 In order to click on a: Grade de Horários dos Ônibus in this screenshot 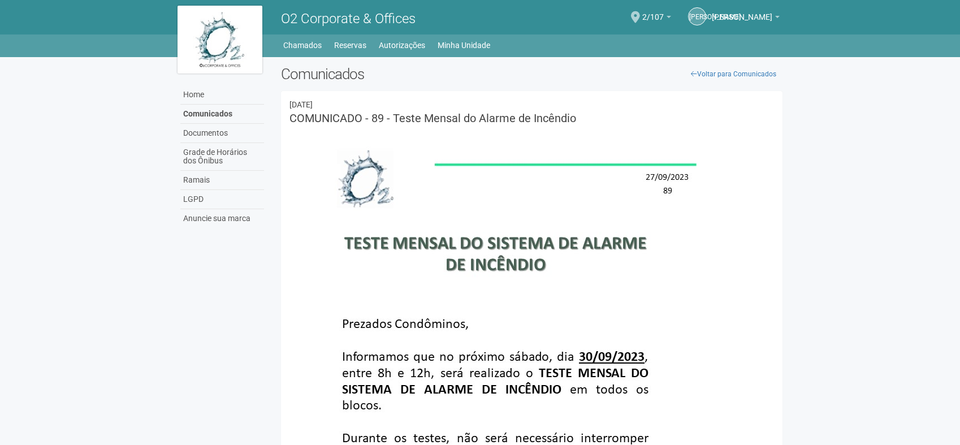, I will do `click(222, 157)`.